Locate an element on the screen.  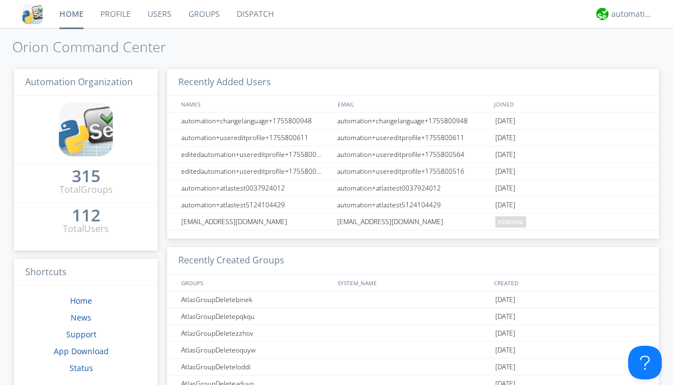
div: AtlasGroupDeleteoquyw is located at coordinates (256, 350).